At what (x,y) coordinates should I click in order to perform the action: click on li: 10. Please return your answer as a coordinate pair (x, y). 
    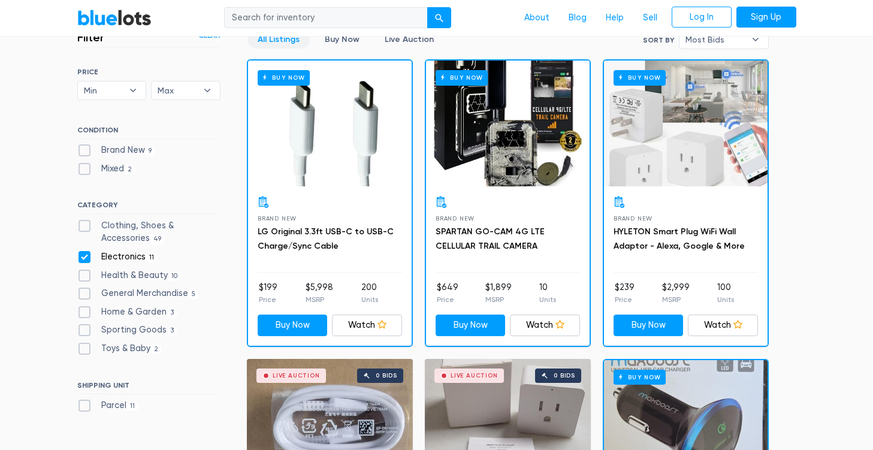
    Looking at the image, I should click on (548, 293).